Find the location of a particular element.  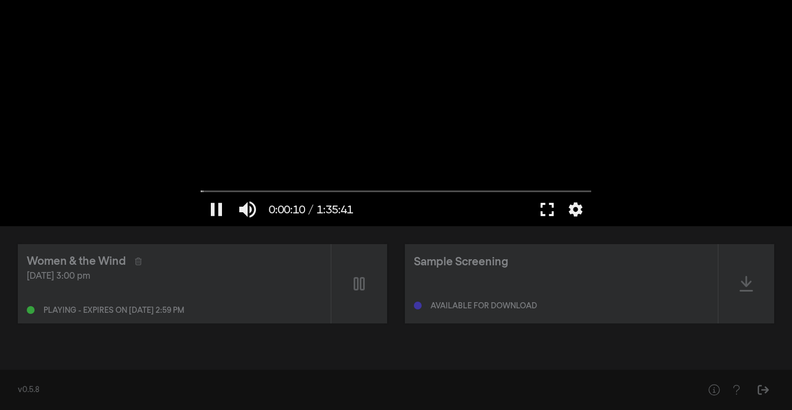

div: v0.5.8 is located at coordinates (349, 390).